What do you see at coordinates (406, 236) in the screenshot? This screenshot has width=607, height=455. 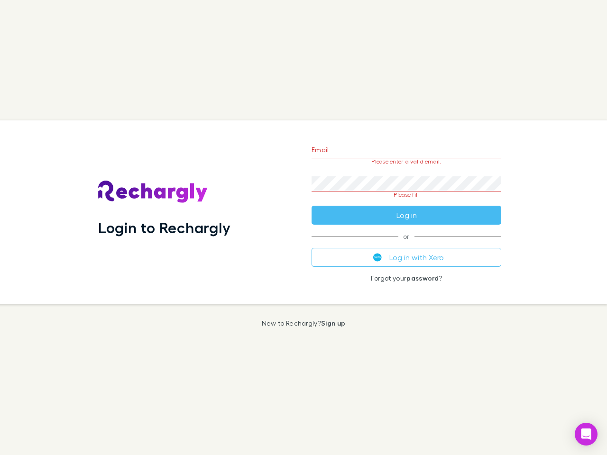 I see `span: or` at bounding box center [406, 236].